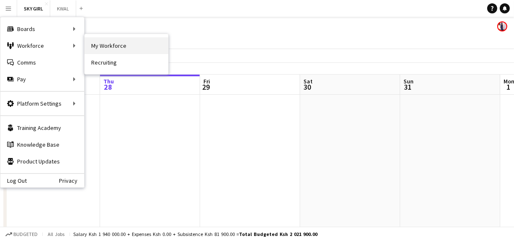 The height and width of the screenshot is (241, 514). Describe the element at coordinates (308, 81) in the screenshot. I see `span: Sat` at that location.